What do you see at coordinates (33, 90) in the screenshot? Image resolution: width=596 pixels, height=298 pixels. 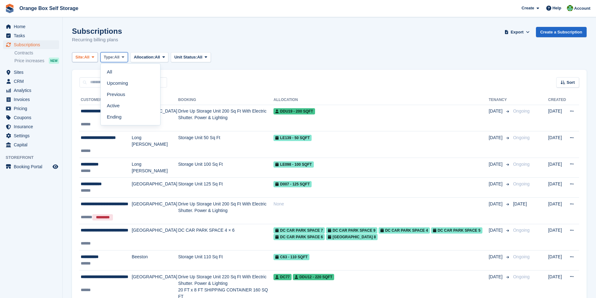 I see `span: Analytics` at bounding box center [33, 90].